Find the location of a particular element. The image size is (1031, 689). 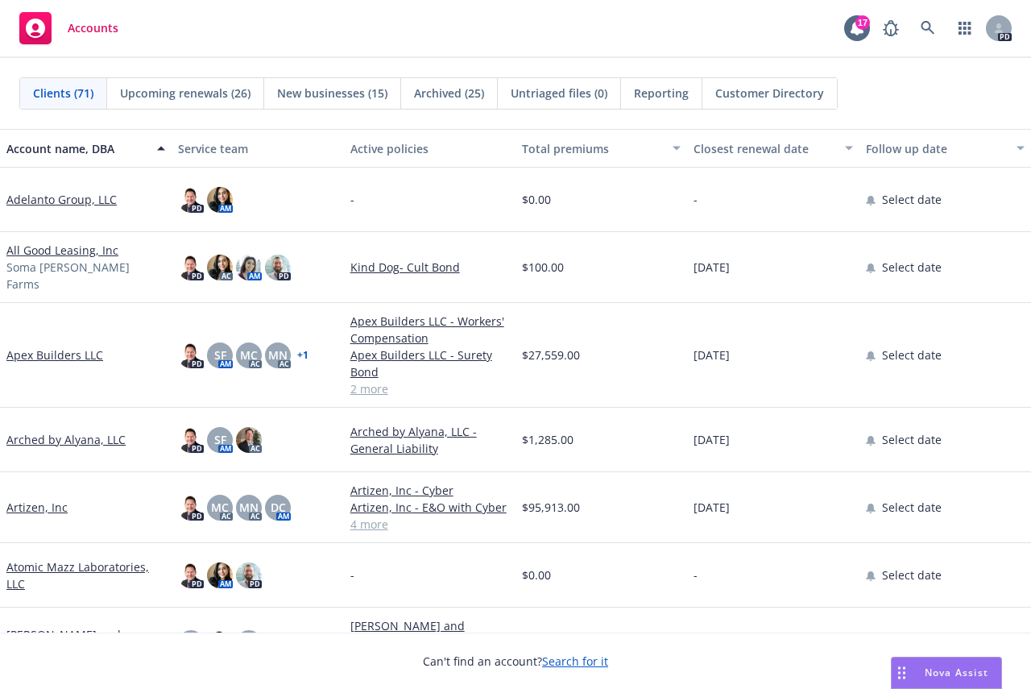

span: New businesses (15) is located at coordinates (332, 93).